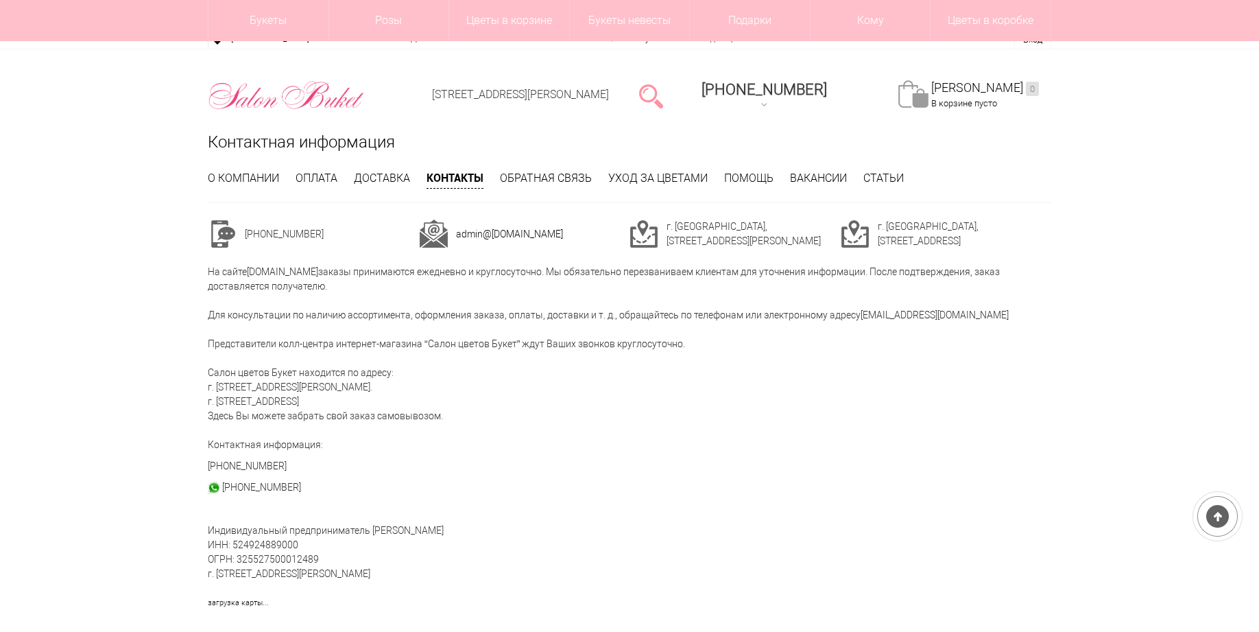 The width and height of the screenshot is (1259, 632). Describe the element at coordinates (214, 488) in the screenshot. I see `img: watsap_30.png.webp` at that location.